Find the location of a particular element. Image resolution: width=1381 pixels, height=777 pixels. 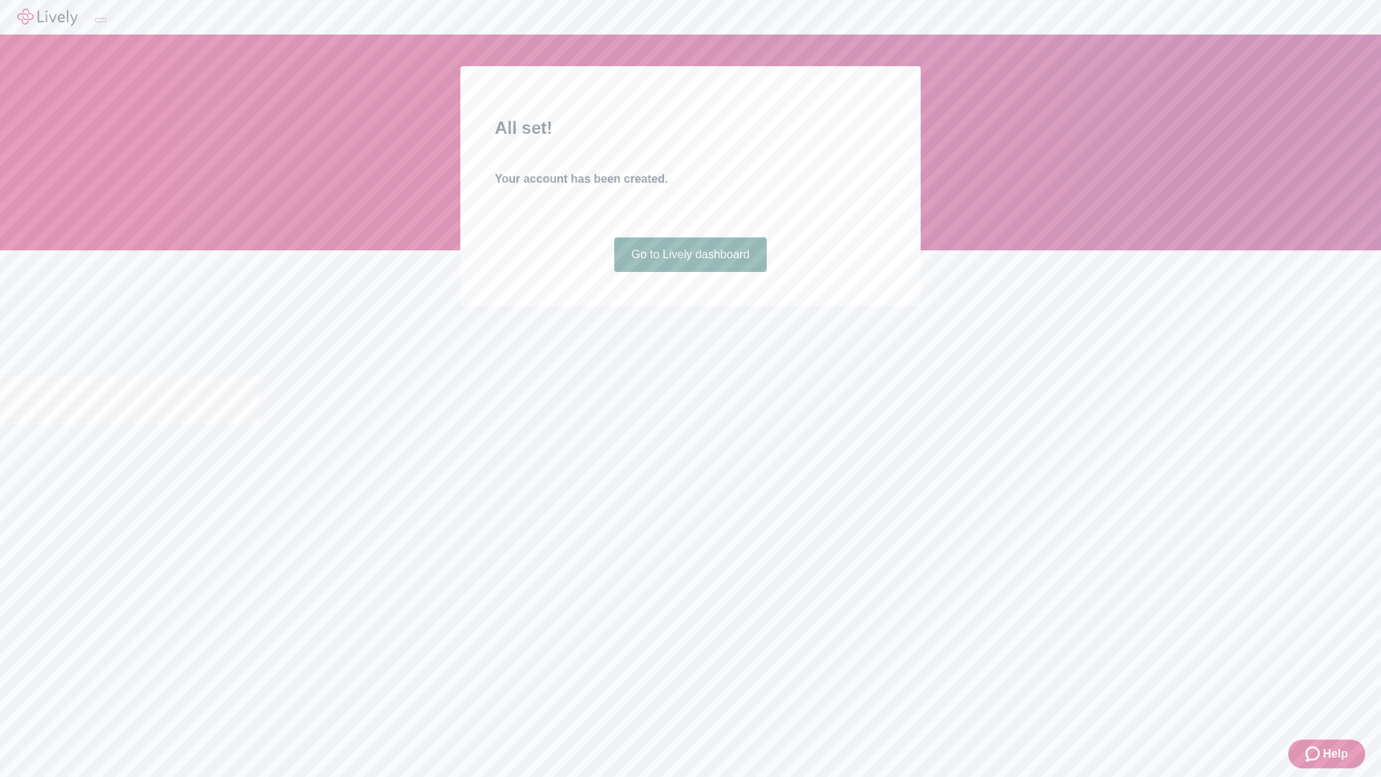

span: Help is located at coordinates (1335, 754).